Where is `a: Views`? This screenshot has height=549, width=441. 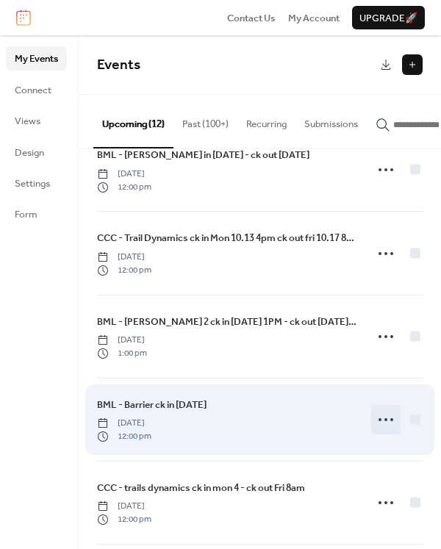 a: Views is located at coordinates (36, 120).